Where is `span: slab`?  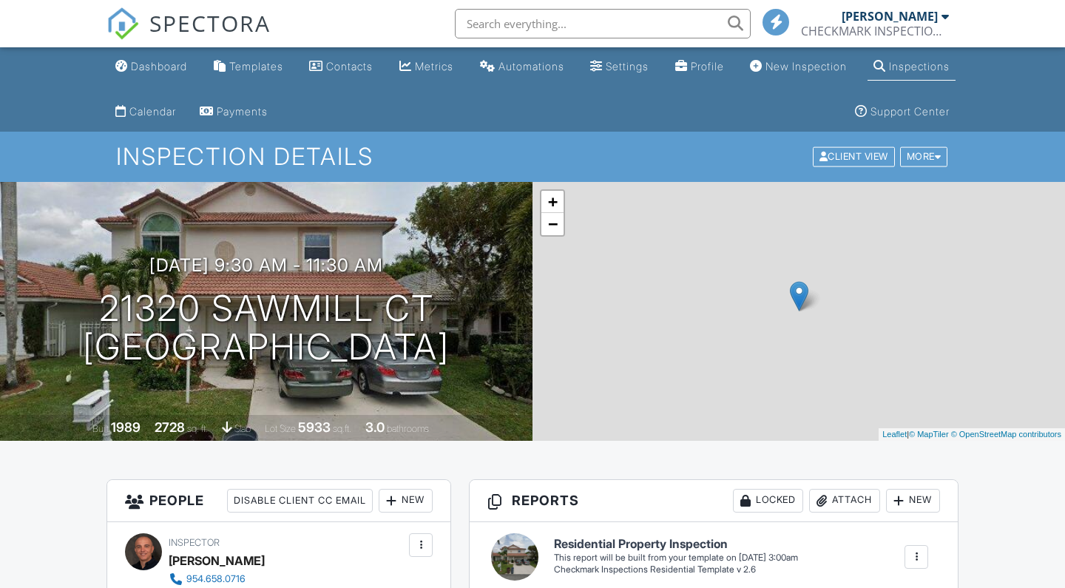 span: slab is located at coordinates (243, 428).